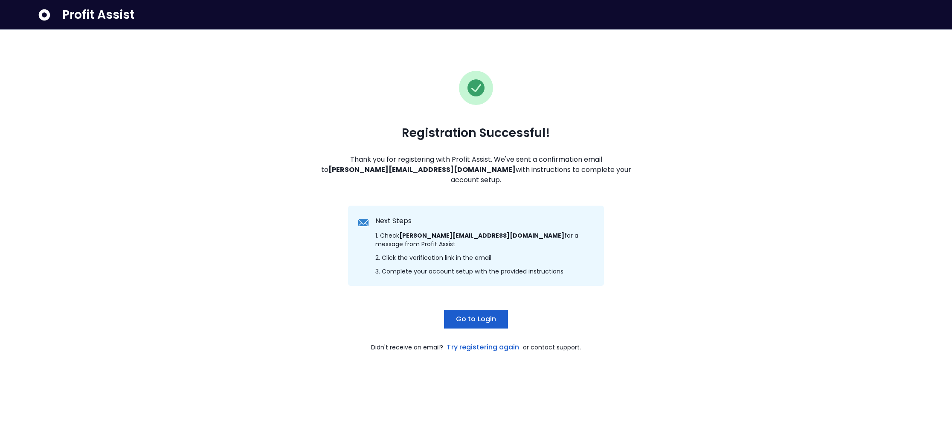 Image resolution: width=952 pixels, height=445 pixels. What do you see at coordinates (485, 240) in the screenshot?
I see `span: 1. Check for a message from Profit Assist` at bounding box center [485, 240].